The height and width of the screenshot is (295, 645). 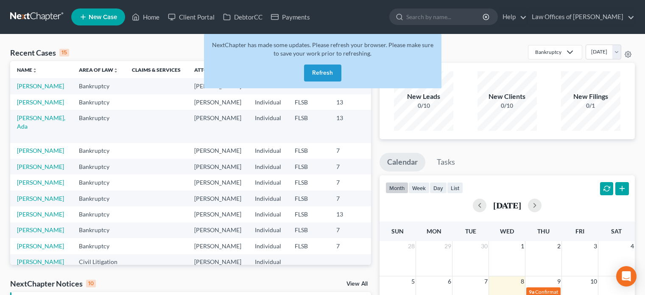 What do you see at coordinates (580, 231) in the screenshot?
I see `span: Fri` at bounding box center [580, 231].